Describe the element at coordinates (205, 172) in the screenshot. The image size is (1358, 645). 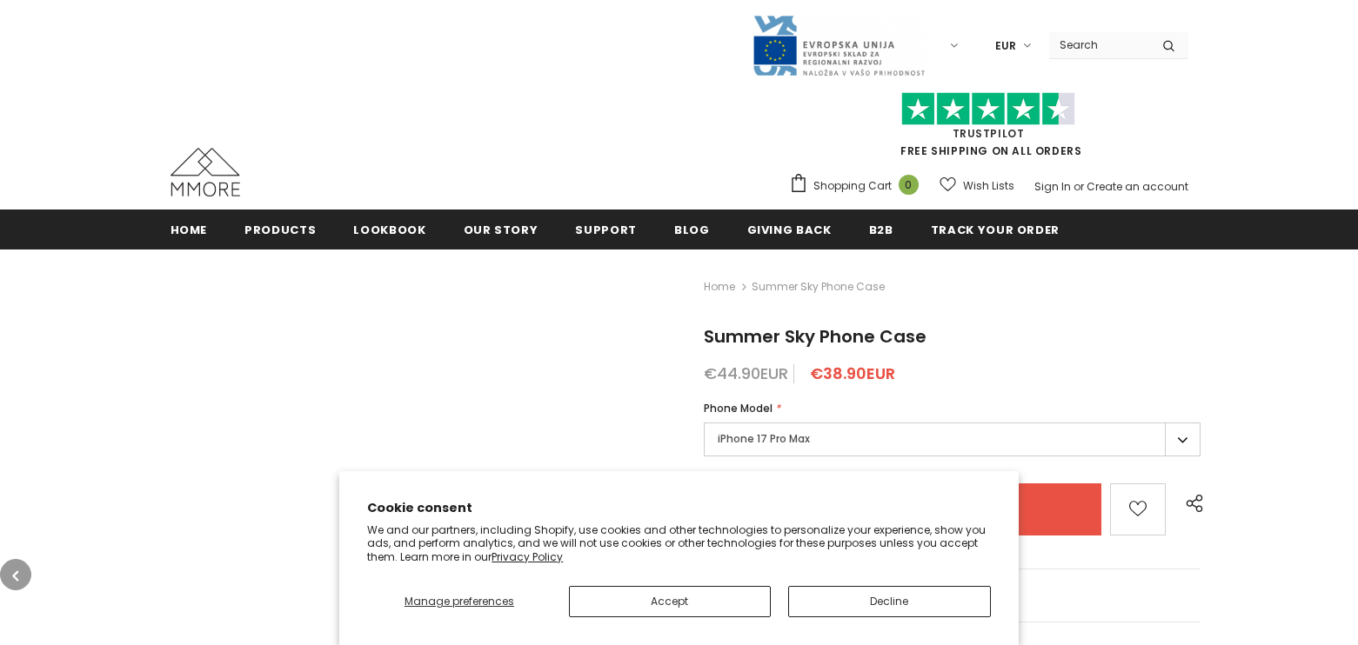
I see `img: MMORE Cases` at that location.